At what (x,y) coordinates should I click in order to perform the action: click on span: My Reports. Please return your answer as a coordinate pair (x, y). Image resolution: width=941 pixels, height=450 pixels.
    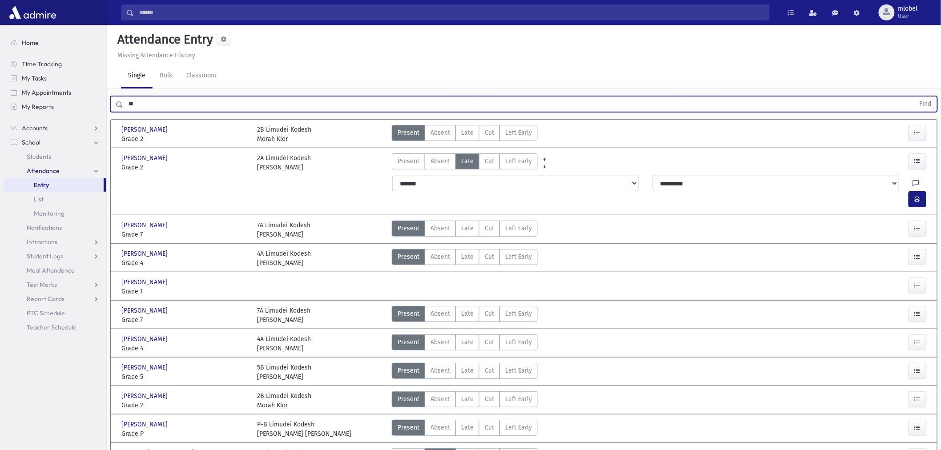
    Looking at the image, I should click on (38, 107).